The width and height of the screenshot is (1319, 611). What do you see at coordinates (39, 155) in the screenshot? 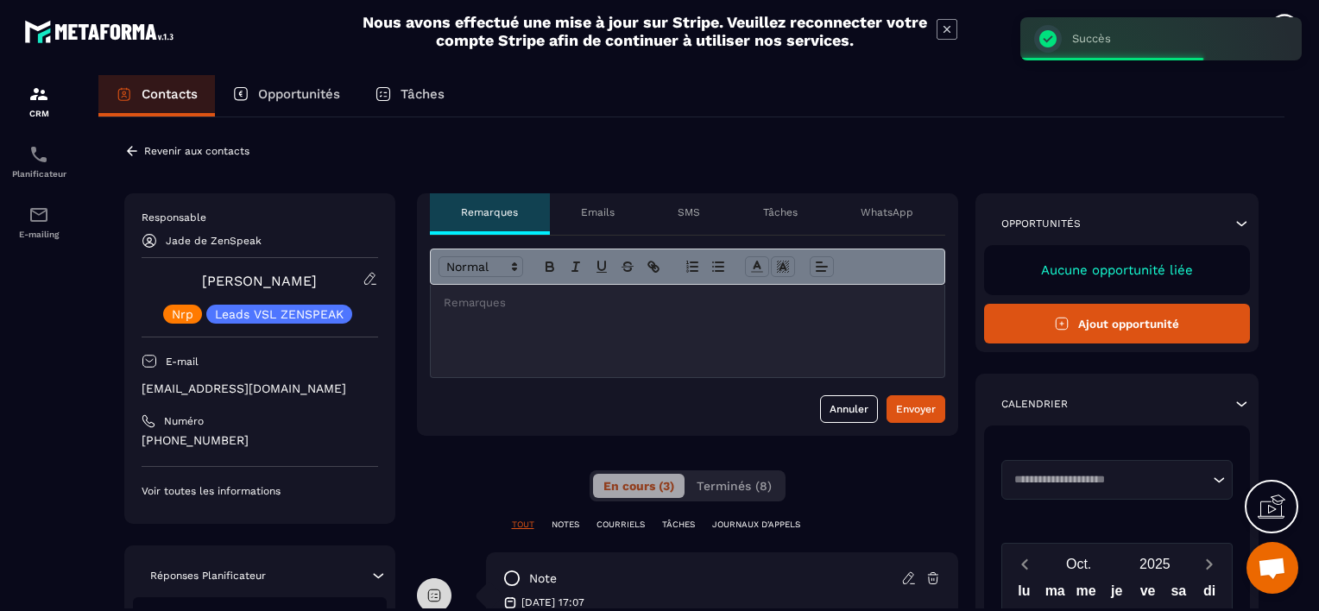
I see `img: scheduler` at bounding box center [39, 155].